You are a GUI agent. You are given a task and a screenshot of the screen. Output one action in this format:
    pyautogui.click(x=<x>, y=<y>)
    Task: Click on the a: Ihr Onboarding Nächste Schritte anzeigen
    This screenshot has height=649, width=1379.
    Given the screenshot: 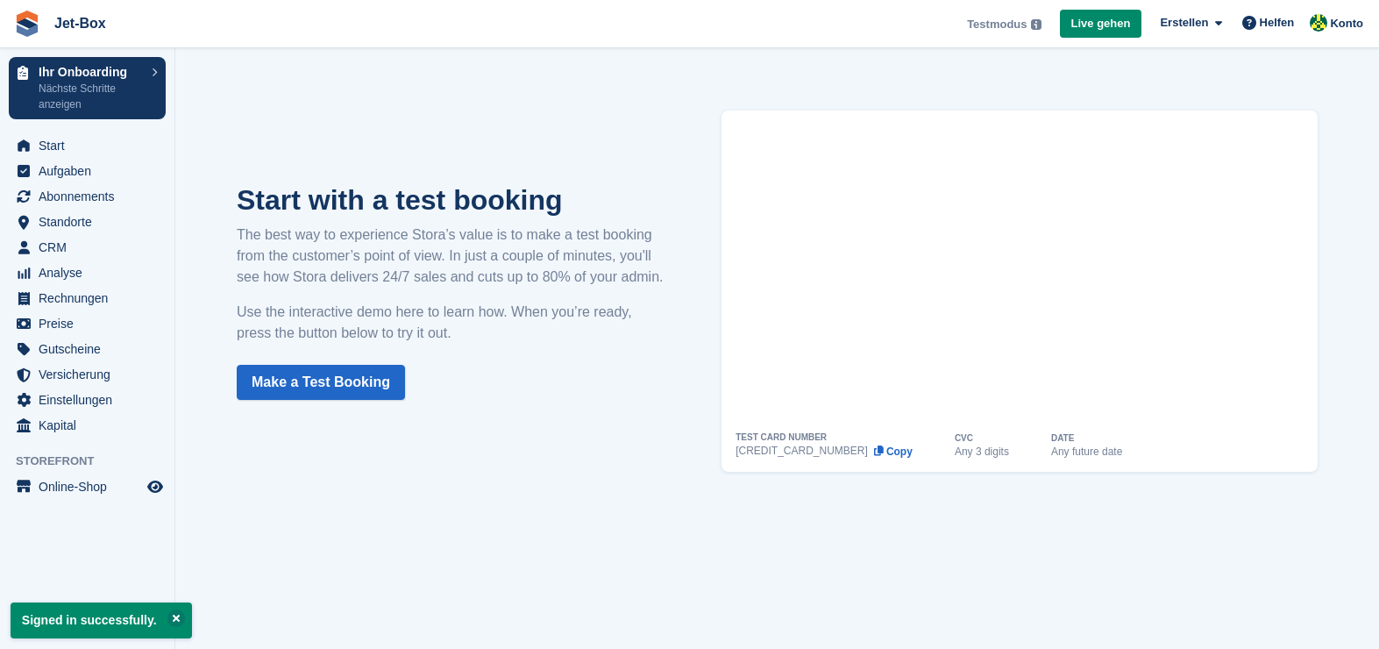 What is the action you would take?
    pyautogui.click(x=87, y=88)
    